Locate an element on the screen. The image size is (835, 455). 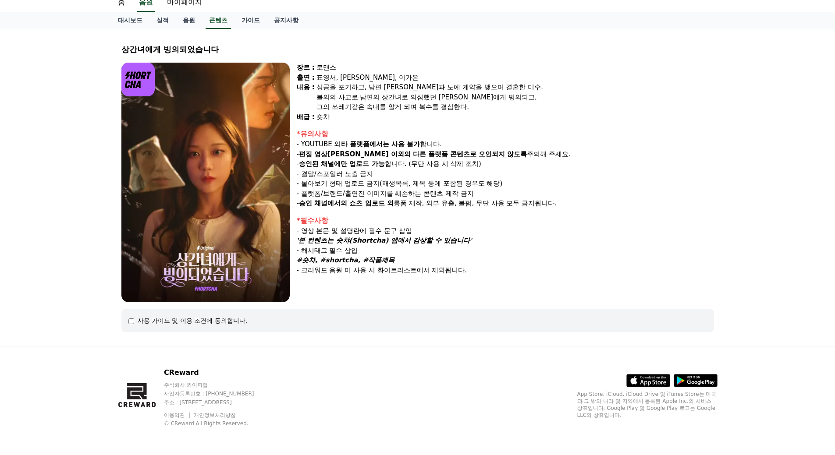
strong: #숏챠, #shortcha, #작품제목 is located at coordinates (346, 260).